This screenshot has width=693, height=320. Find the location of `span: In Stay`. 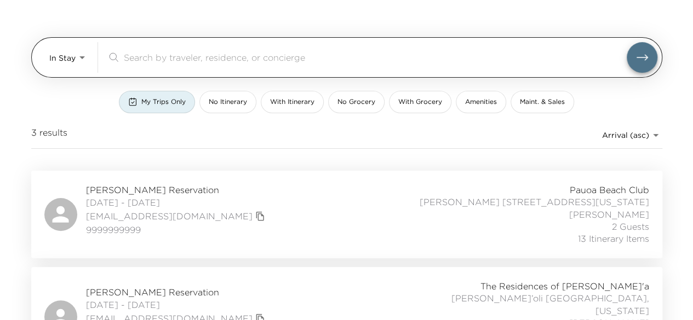

span: In Stay is located at coordinates (62, 58).